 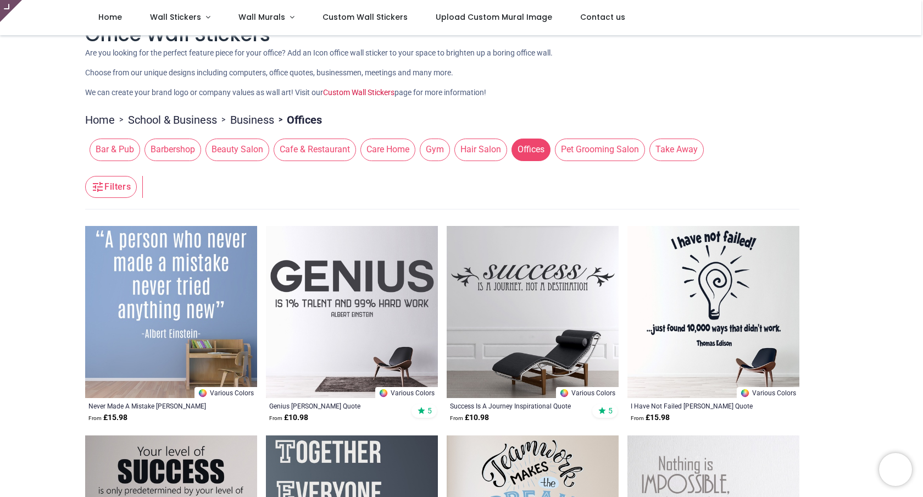 What do you see at coordinates (365, 17) in the screenshot?
I see `span: Custom Wall Stickers` at bounding box center [365, 17].